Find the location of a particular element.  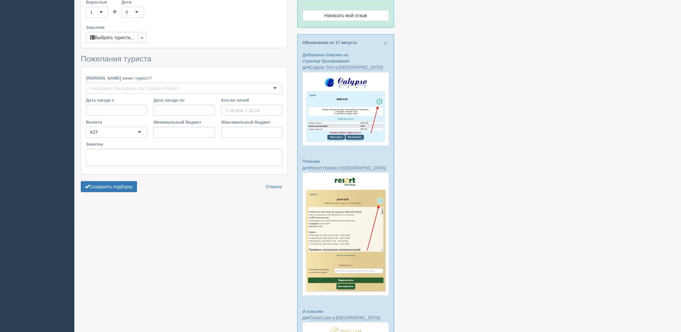

img: resort-holiday-%D0%BF%D1%96%D0%B4%D0%B1%D1%96%D1%80%D0%BA%D0%B0-%D1%81%D1%80%D0%BC-%D0%B4%D0%BB%D... is located at coordinates (346, 234).